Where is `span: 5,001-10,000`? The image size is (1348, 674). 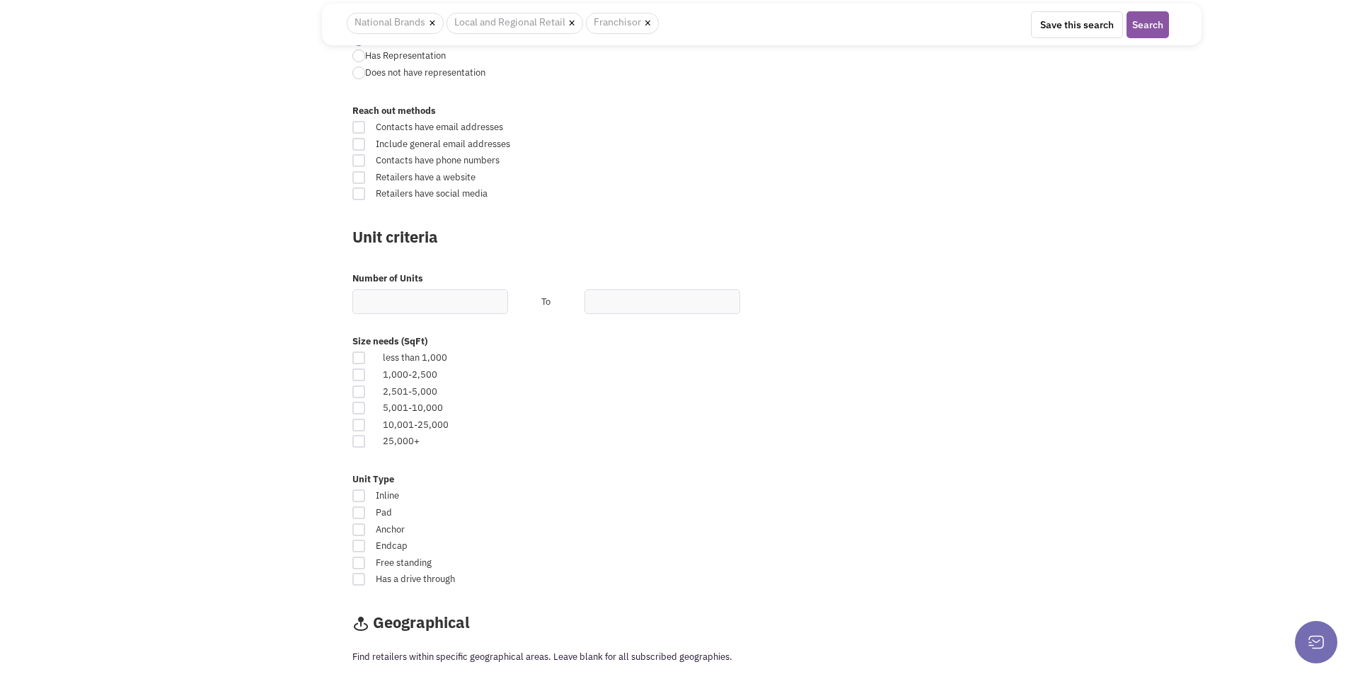
span: 5,001-10,000 is located at coordinates (413, 408).